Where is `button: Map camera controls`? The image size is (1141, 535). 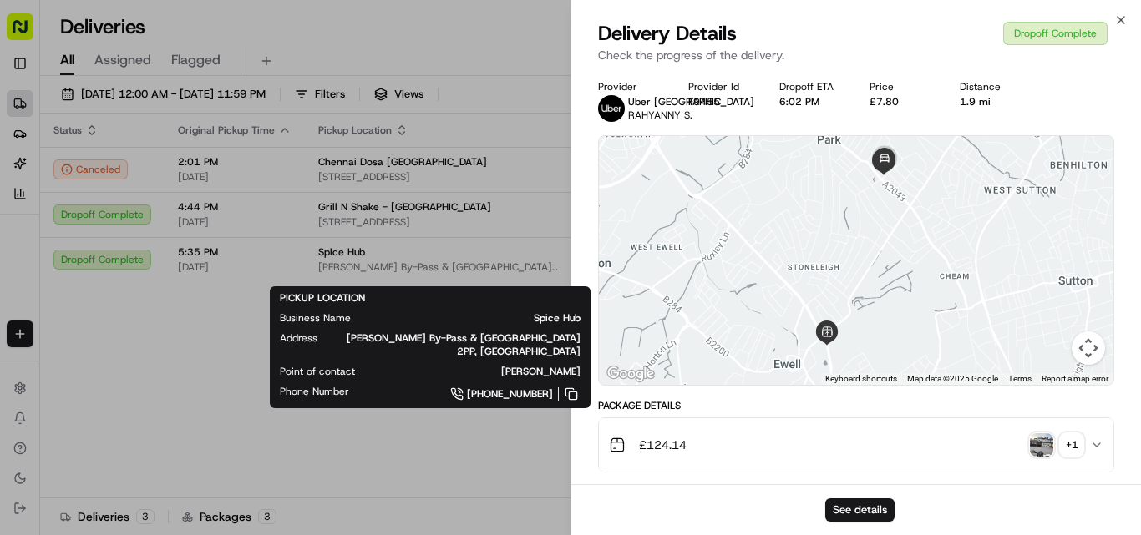
button: Map camera controls is located at coordinates (1088, 348).